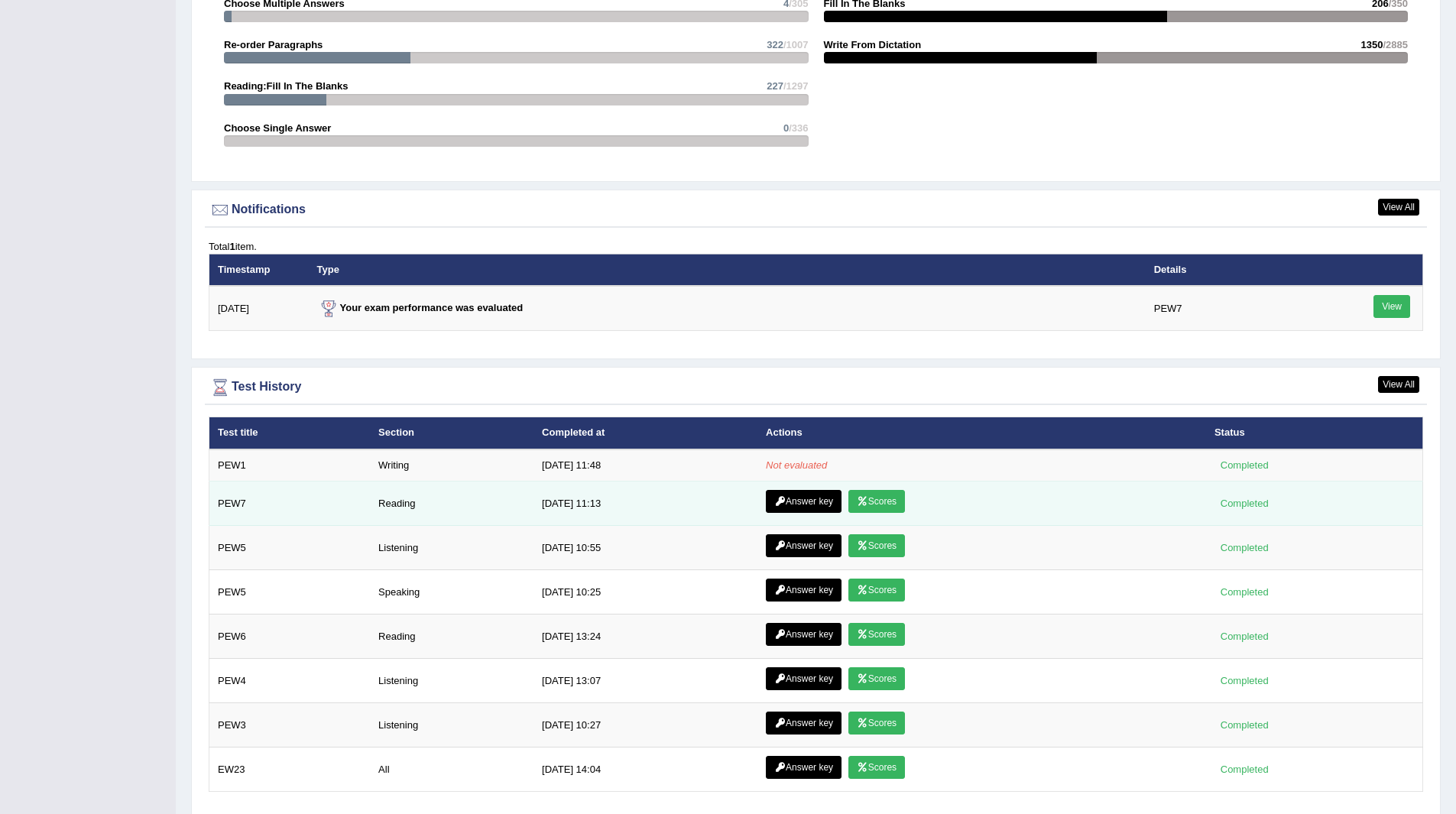  What do you see at coordinates (786, 127) in the screenshot?
I see `span: 0` at bounding box center [786, 127].